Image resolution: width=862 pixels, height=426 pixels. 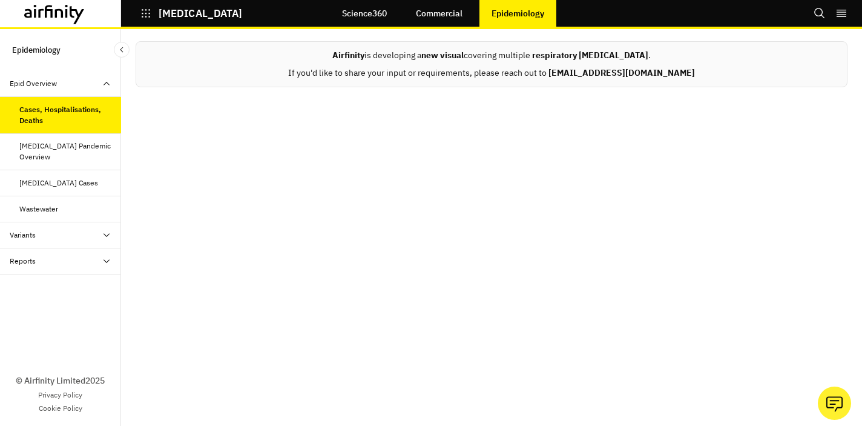 I want to click on p: If you'd like to share your input or requirements, please reach out to, so click(x=492, y=73).